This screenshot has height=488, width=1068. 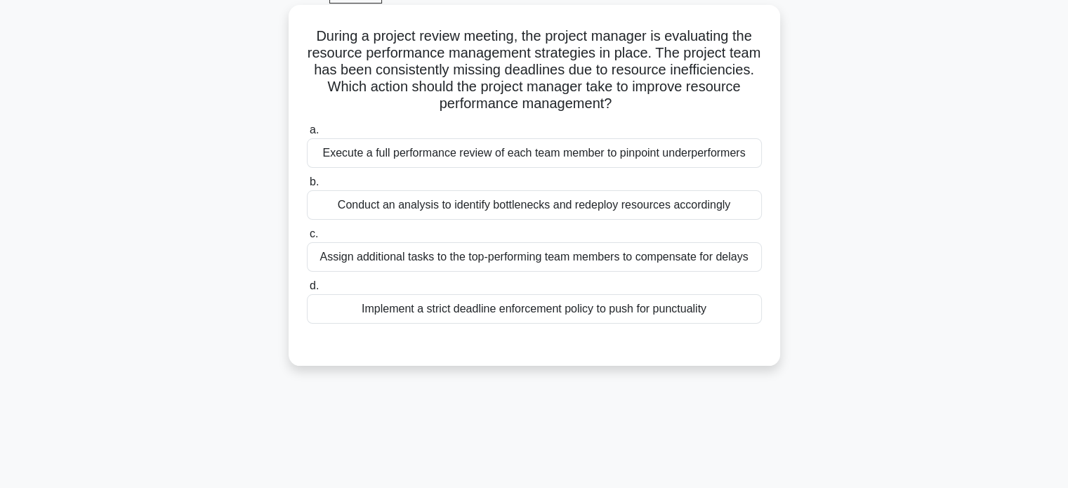 What do you see at coordinates (534, 309) in the screenshot?
I see `div: Implement a strict deadline enforcement policy to push for punctuality` at bounding box center [534, 309].